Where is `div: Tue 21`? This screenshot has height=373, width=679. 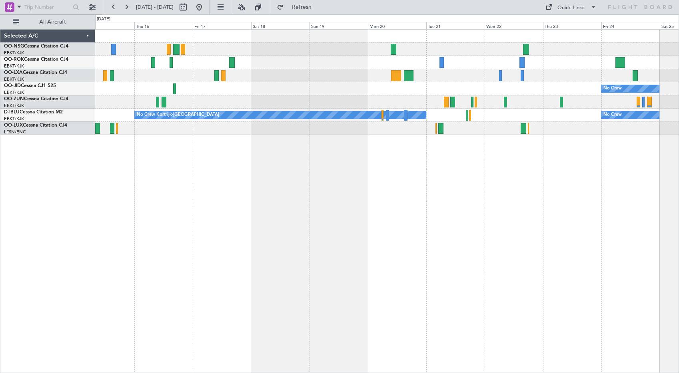 div: Tue 21 is located at coordinates (455, 26).